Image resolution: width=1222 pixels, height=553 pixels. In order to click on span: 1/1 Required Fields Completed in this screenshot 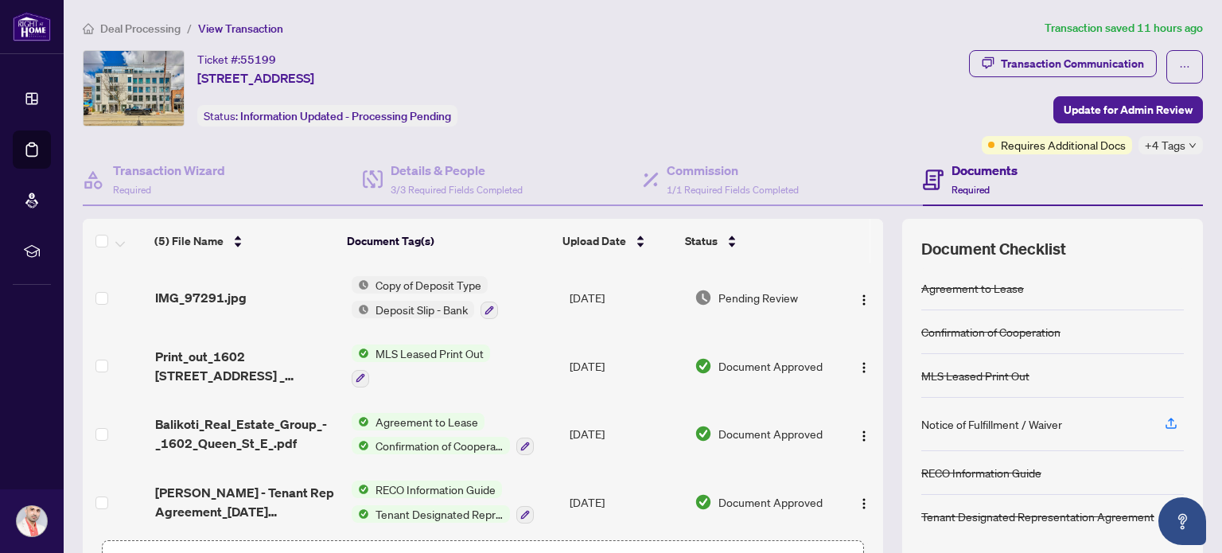, I will do `click(733, 189)`.